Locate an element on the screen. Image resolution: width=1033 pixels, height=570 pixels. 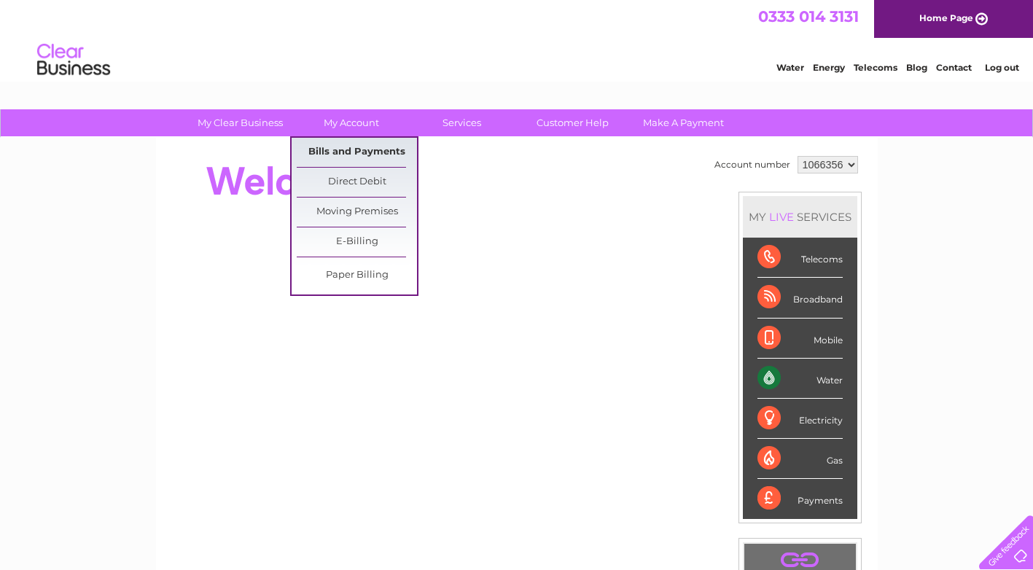
div: Water is located at coordinates (800, 378).